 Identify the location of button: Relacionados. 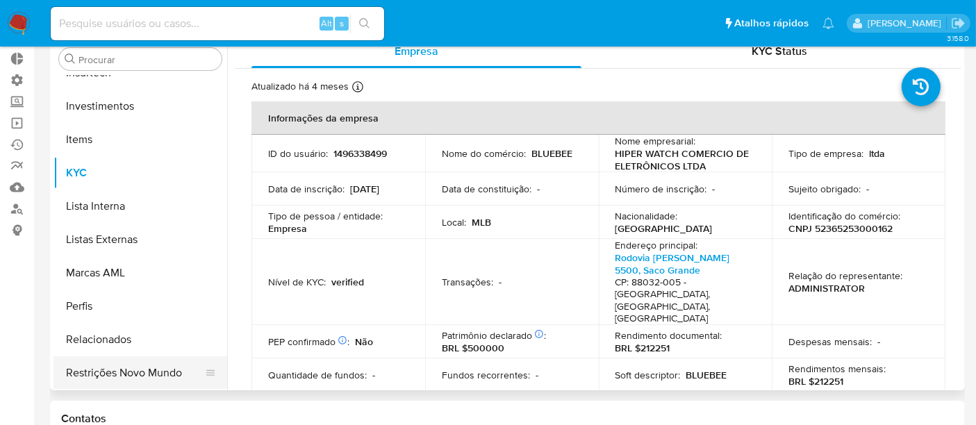
(140, 340).